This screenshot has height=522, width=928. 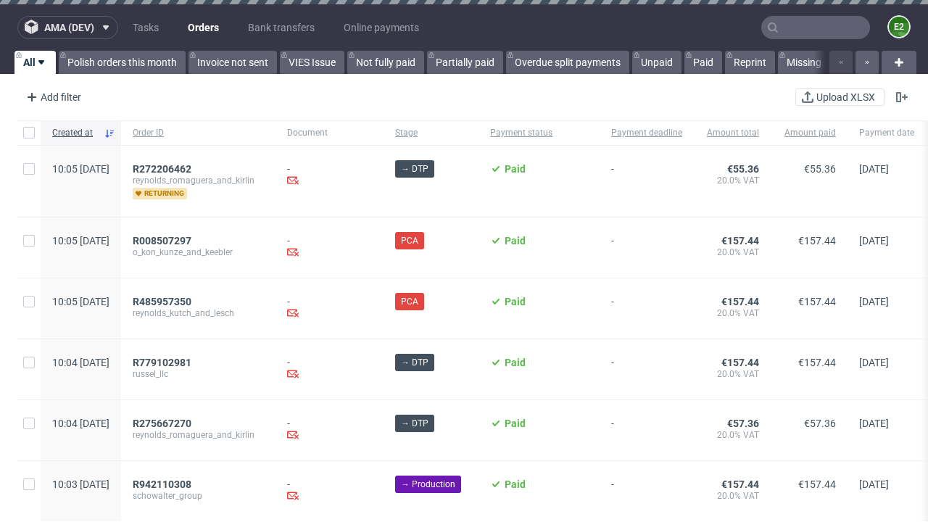 I want to click on a: Orders, so click(x=203, y=28).